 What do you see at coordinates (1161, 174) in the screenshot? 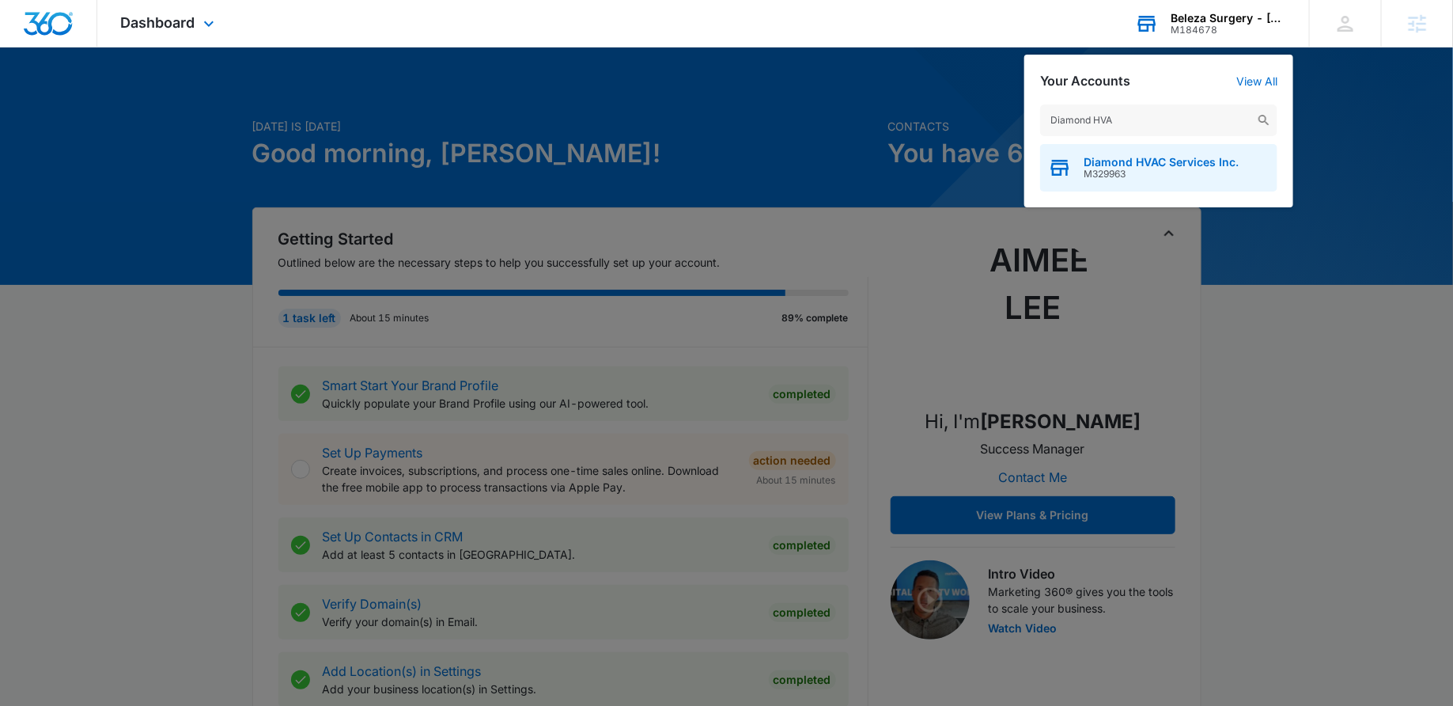
I see `span: M329963` at bounding box center [1161, 174].